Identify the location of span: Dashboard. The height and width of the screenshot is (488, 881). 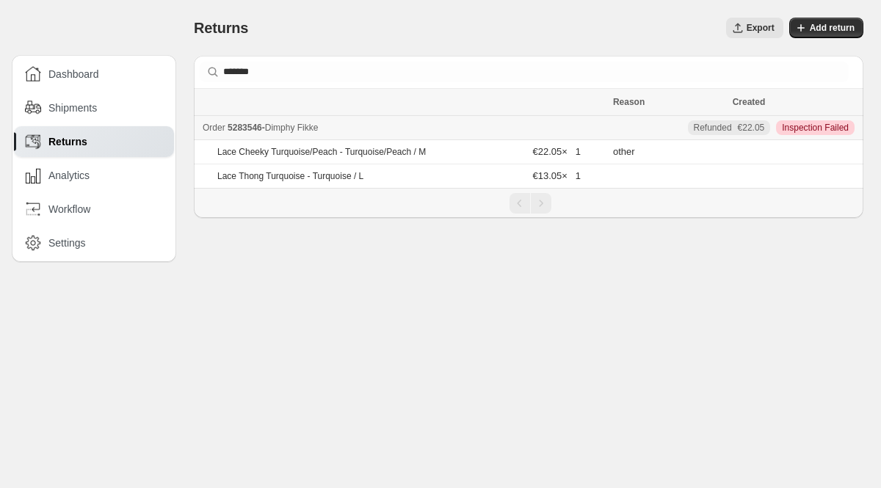
(73, 74).